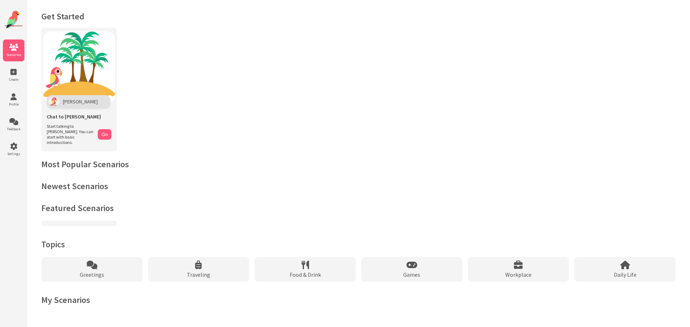 The height and width of the screenshot is (327, 690). I want to click on h2: My Scenarios, so click(358, 300).